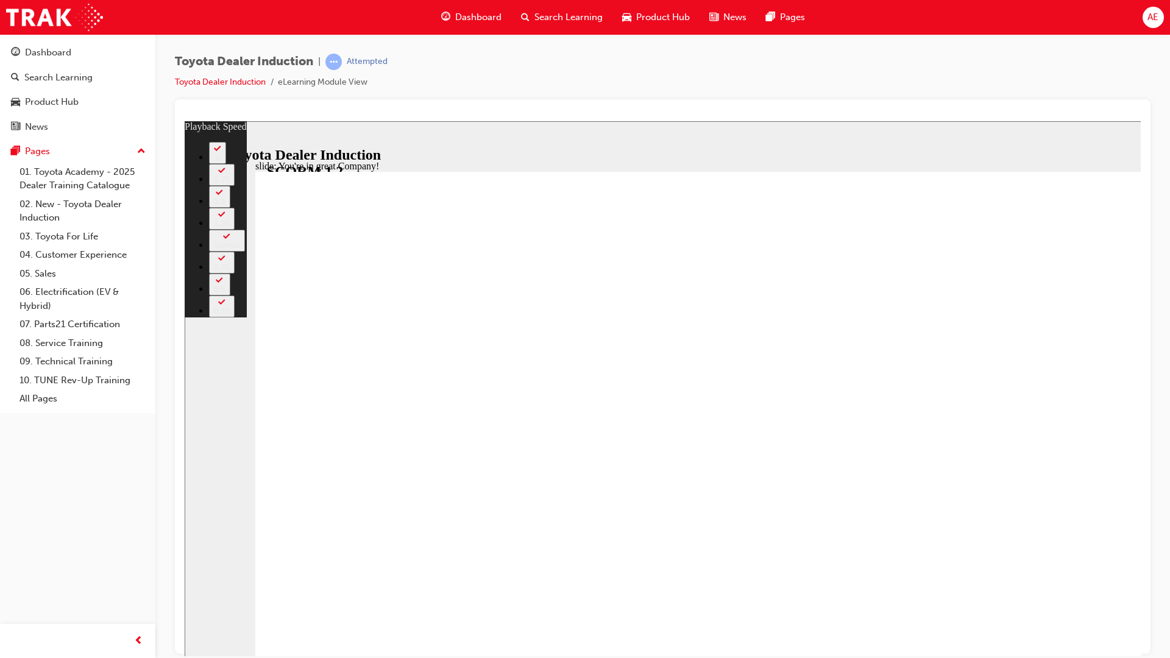 The height and width of the screenshot is (658, 1170). What do you see at coordinates (82, 211) in the screenshot?
I see `a: 02. New - Toyota Dealer Induction` at bounding box center [82, 211].